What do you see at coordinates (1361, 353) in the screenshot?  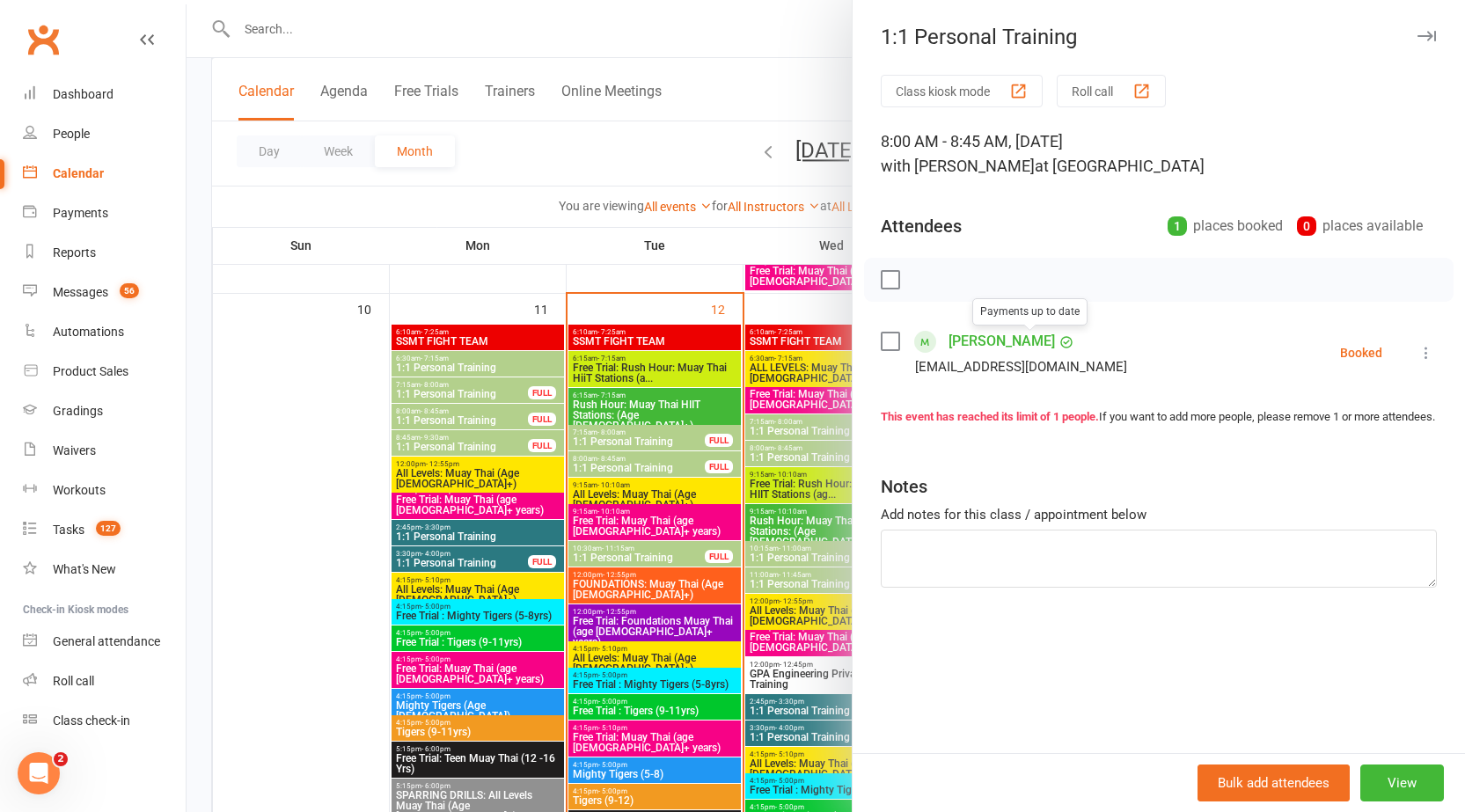 I see `div: Booked` at bounding box center [1361, 353].